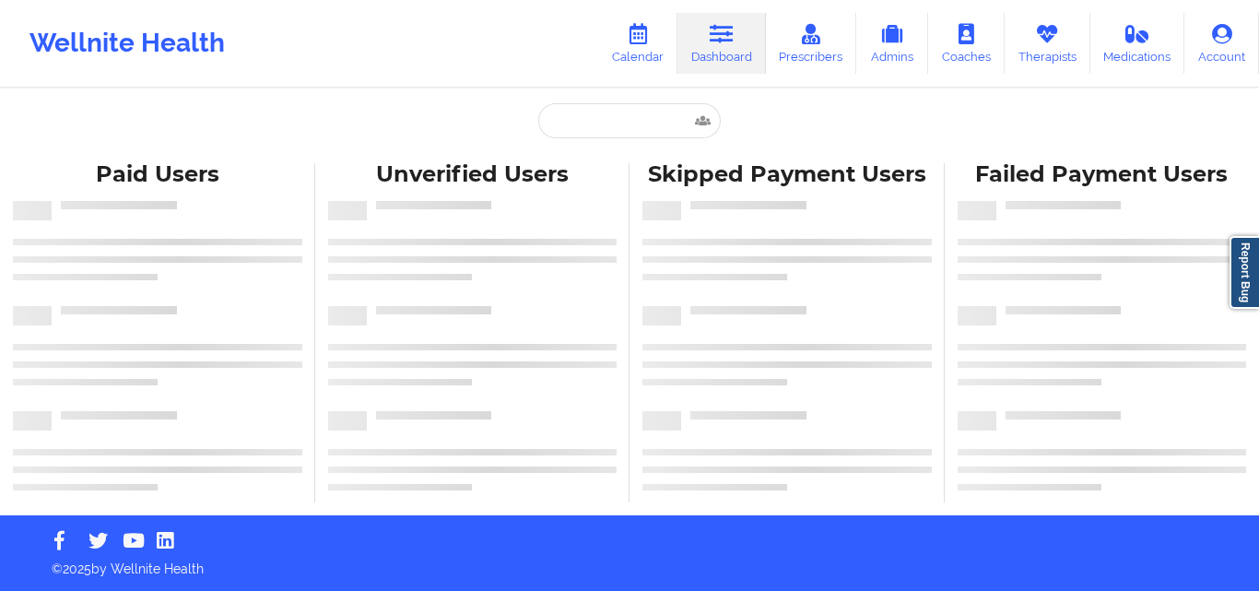 This screenshot has height=591, width=1259. What do you see at coordinates (722, 43) in the screenshot?
I see `a: Dashboard` at bounding box center [722, 43].